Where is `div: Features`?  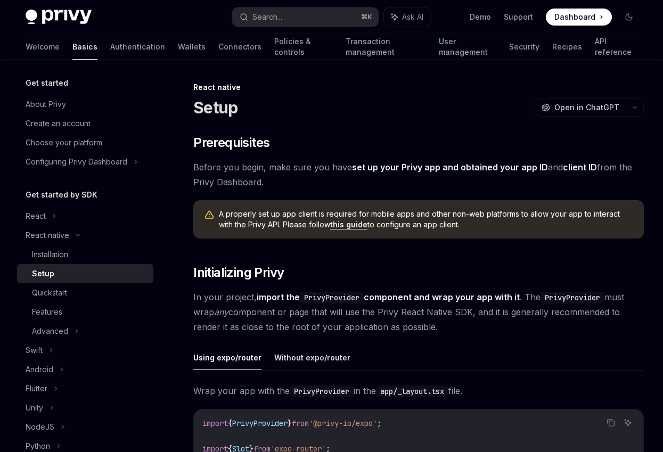 div: Features is located at coordinates (47, 312).